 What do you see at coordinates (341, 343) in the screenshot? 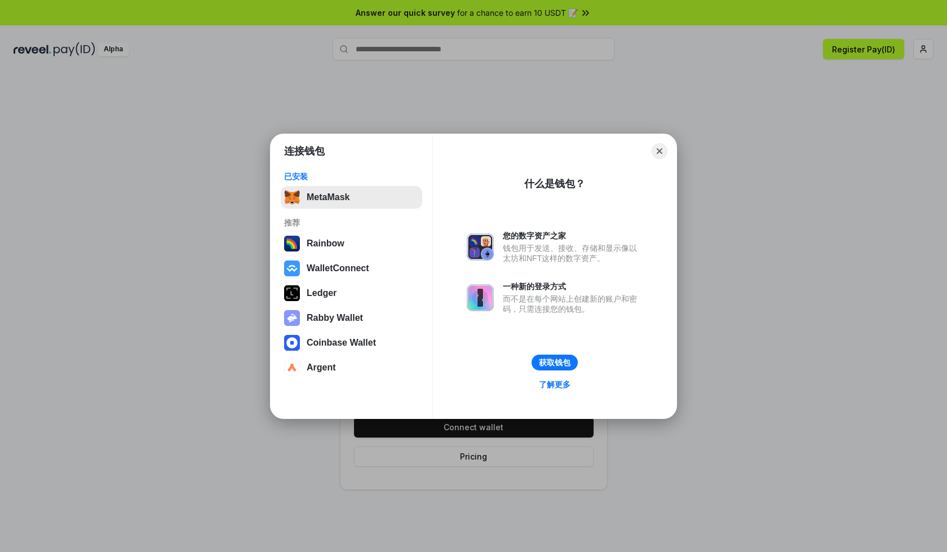
I see `div: Coinbase Wallet` at bounding box center [341, 343].